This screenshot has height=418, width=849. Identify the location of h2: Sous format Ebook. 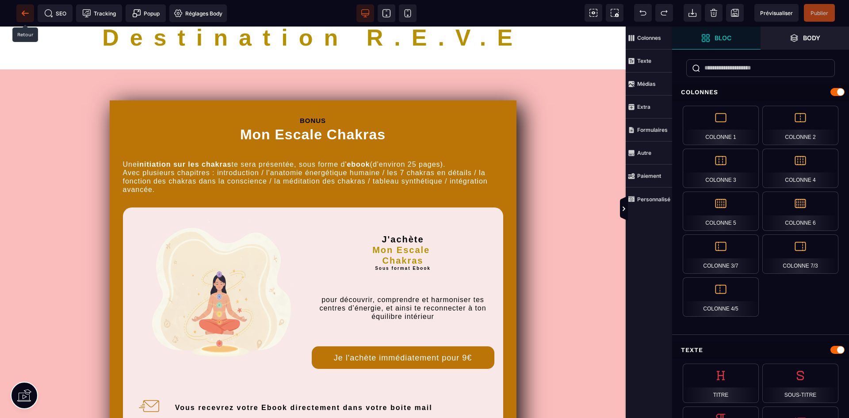
(403, 242).